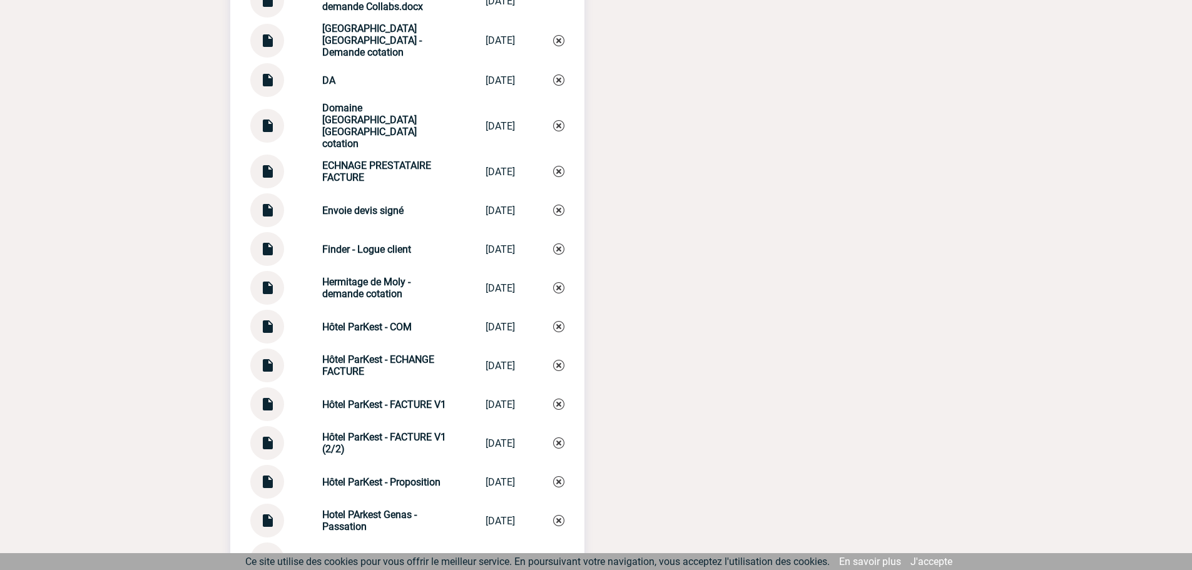 This screenshot has height=570, width=1192. What do you see at coordinates (329, 80) in the screenshot?
I see `strong: DA` at bounding box center [329, 80].